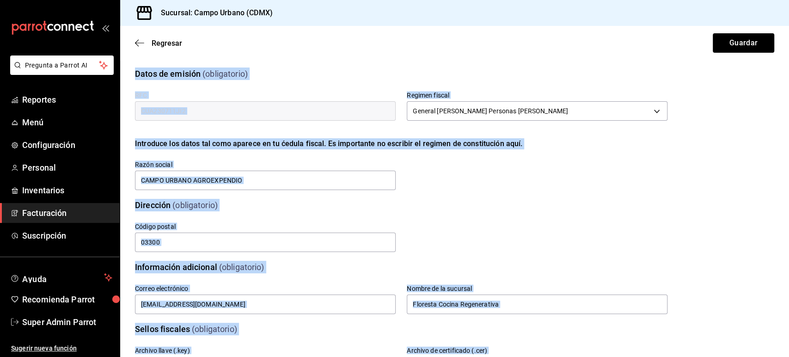 The height and width of the screenshot is (357, 789). Describe the element at coordinates (401, 144) in the screenshot. I see `div: Introduce los datos tal como aparece en tu ćedula fiscal. Es importante no escribir el regimen de...` at that location.